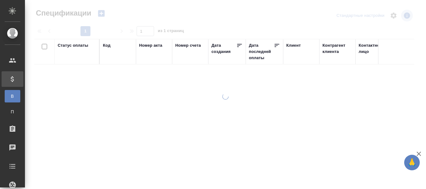 The image size is (426, 189). Describe the element at coordinates (261, 52) in the screenshot. I see `div: Дата последней оплаты` at that location.